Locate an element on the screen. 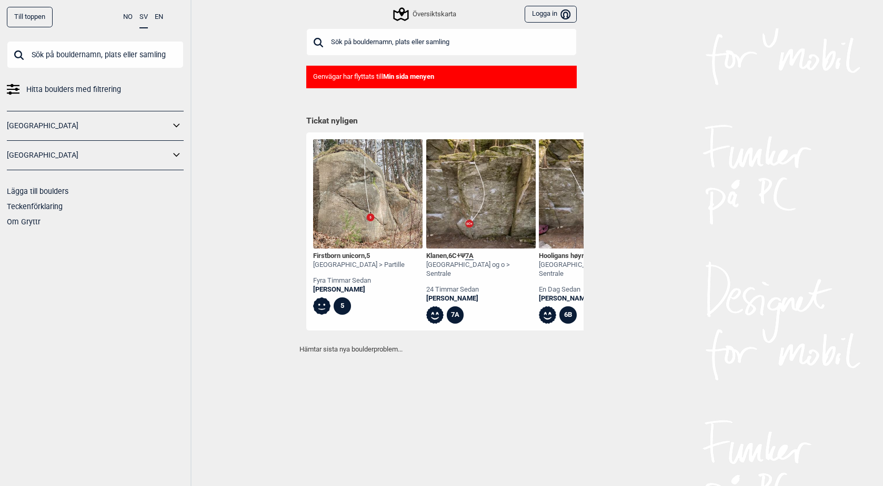 The image size is (883, 486). p: Hämtar sista nya boulderproblem... is located at coordinates (441, 350).